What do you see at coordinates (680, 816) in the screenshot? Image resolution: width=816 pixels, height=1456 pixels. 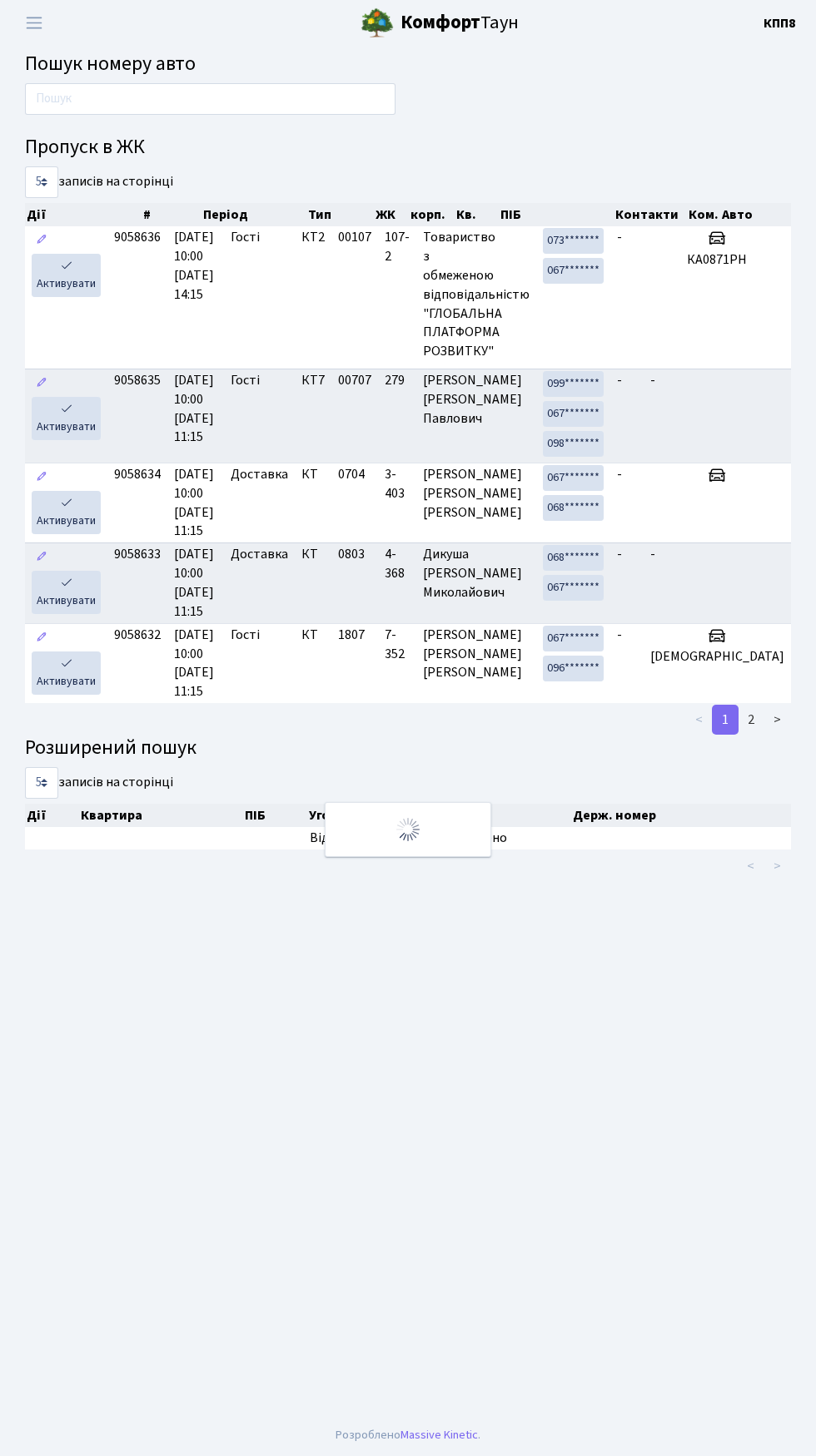 I see `th: Держ. номер` at bounding box center [680, 816].